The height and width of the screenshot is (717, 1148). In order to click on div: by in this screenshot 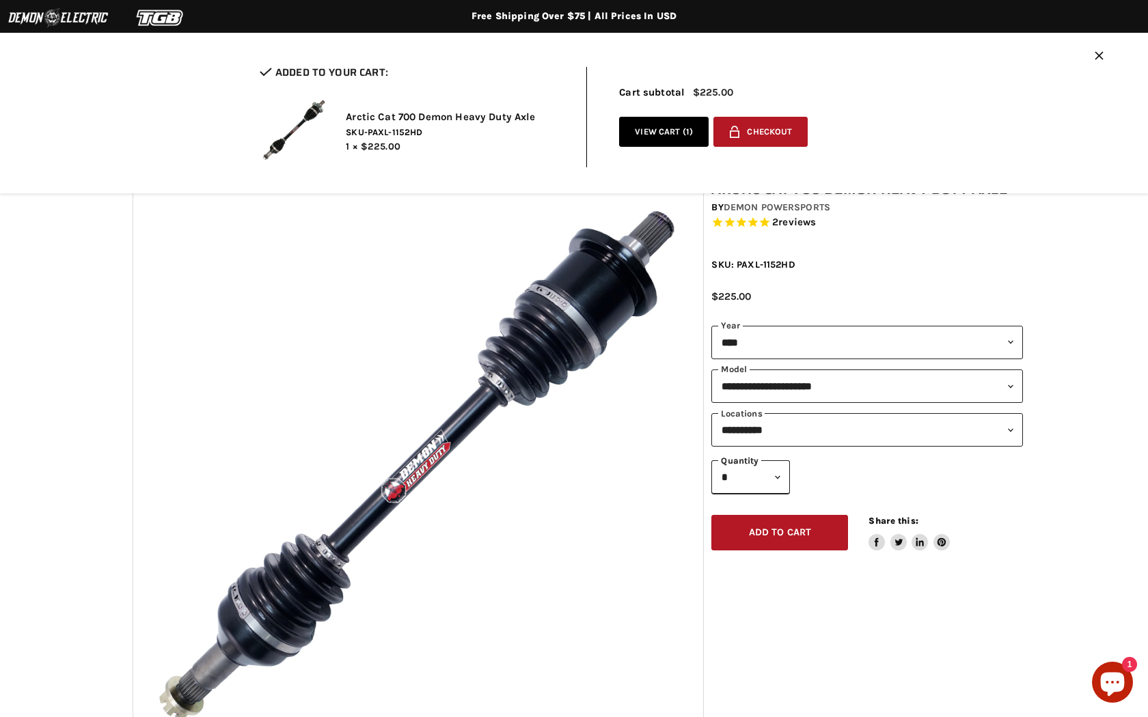, I will do `click(867, 208)`.